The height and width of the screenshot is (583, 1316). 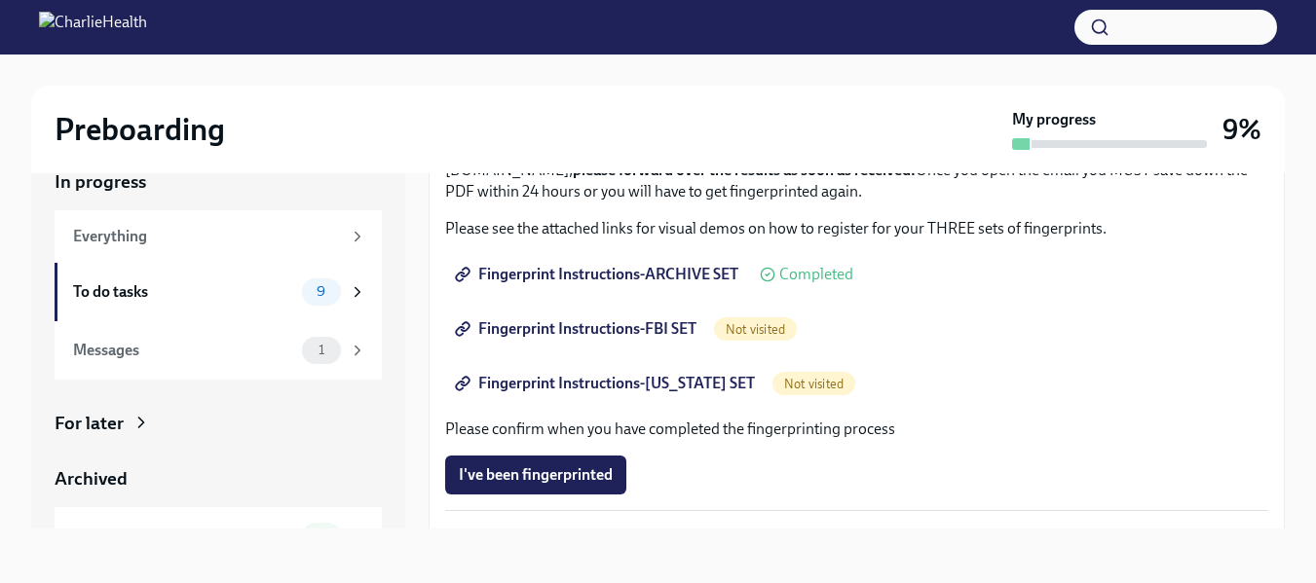 I want to click on a: Fingerprint Instructions-ARCHIVE SET, so click(x=598, y=275).